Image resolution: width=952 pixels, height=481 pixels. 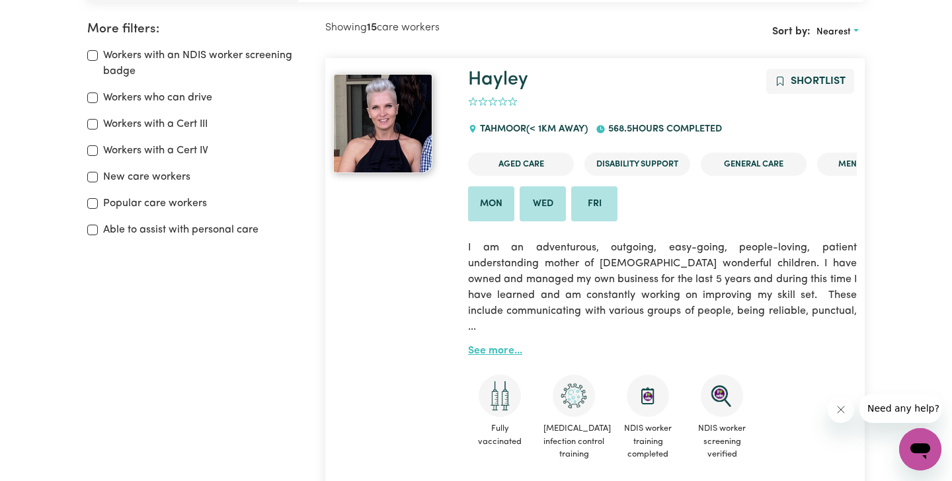 What do you see at coordinates (198, 29) in the screenshot?
I see `h2: More filters:` at bounding box center [198, 29].